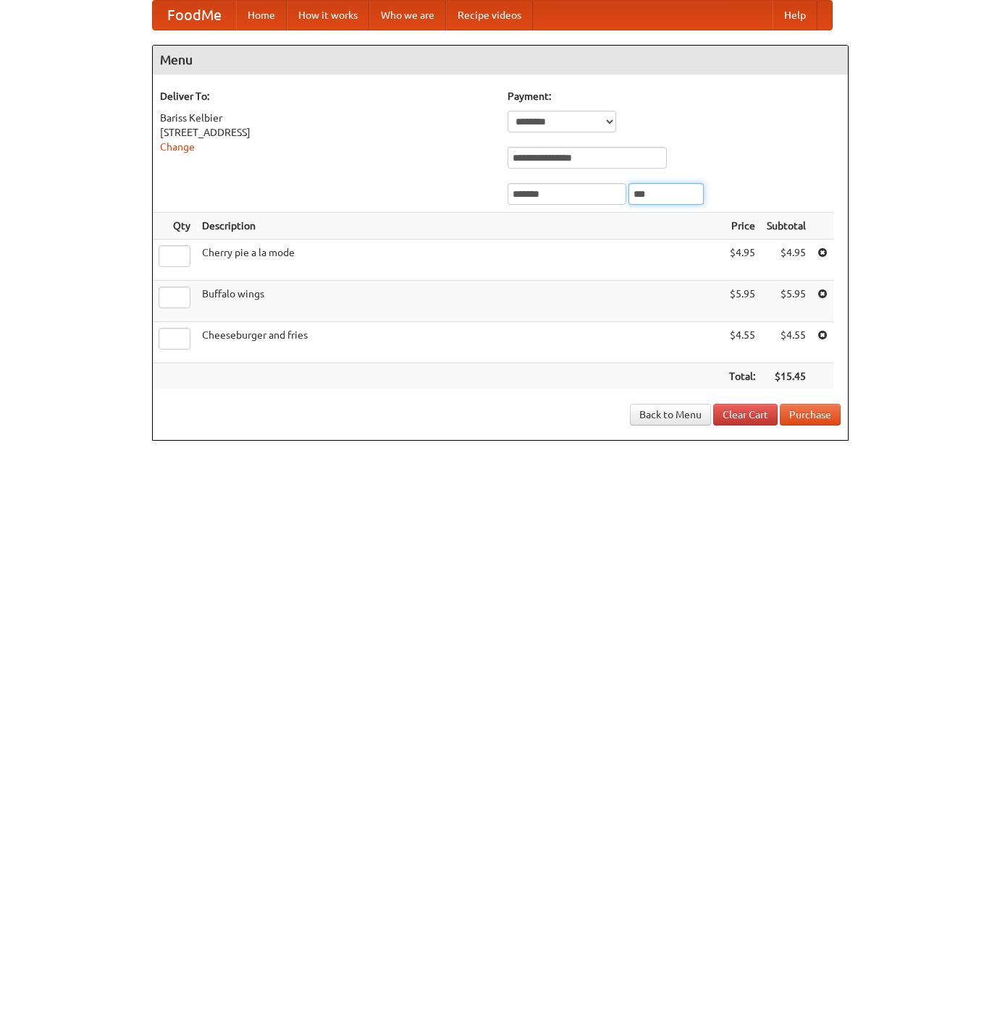 The height and width of the screenshot is (1024, 984). Describe the element at coordinates (489, 15) in the screenshot. I see `a: Recipe videos` at that location.